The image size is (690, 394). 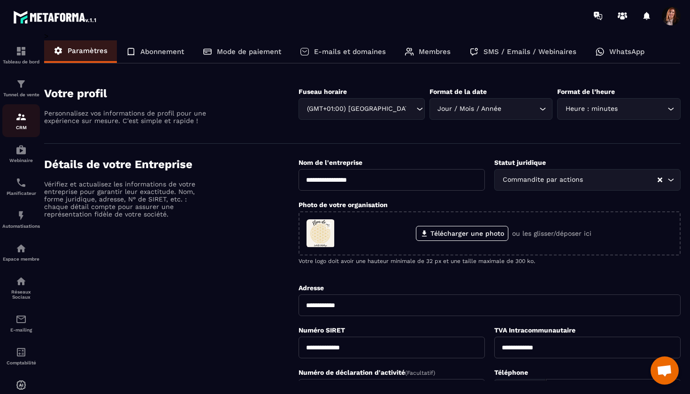 What do you see at coordinates (21, 252) in the screenshot?
I see `a: automationsautomationsEspace membre` at bounding box center [21, 252].